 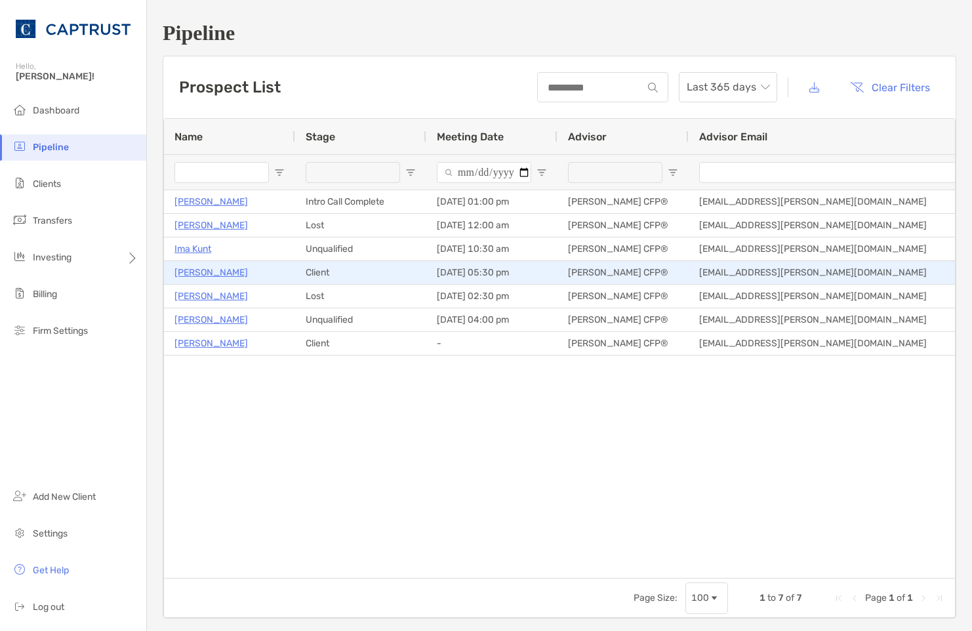 What do you see at coordinates (320, 136) in the screenshot?
I see `span: Stage` at bounding box center [320, 136].